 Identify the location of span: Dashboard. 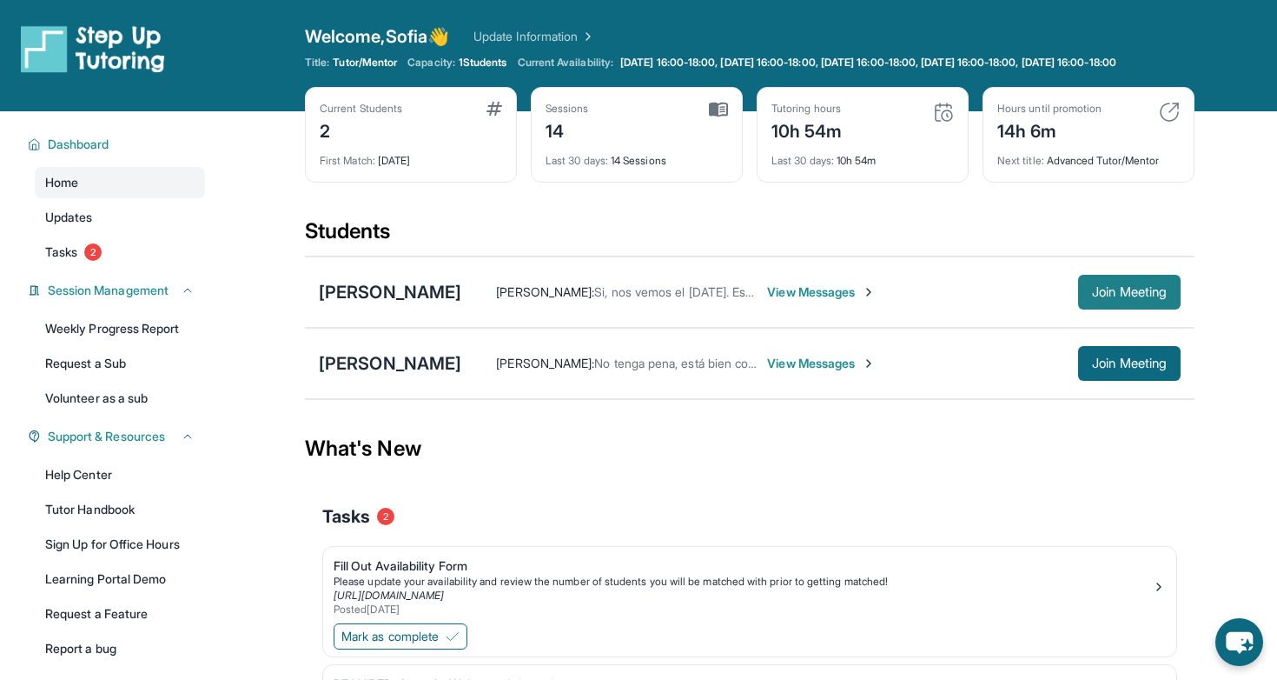
(78, 144).